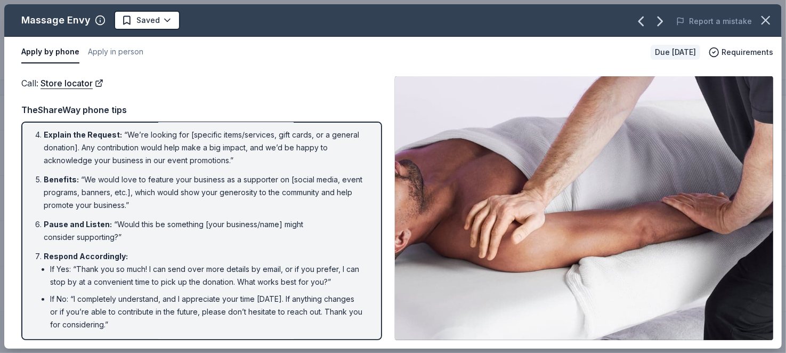 This screenshot has height=353, width=786. I want to click on span: Benefits :, so click(61, 179).